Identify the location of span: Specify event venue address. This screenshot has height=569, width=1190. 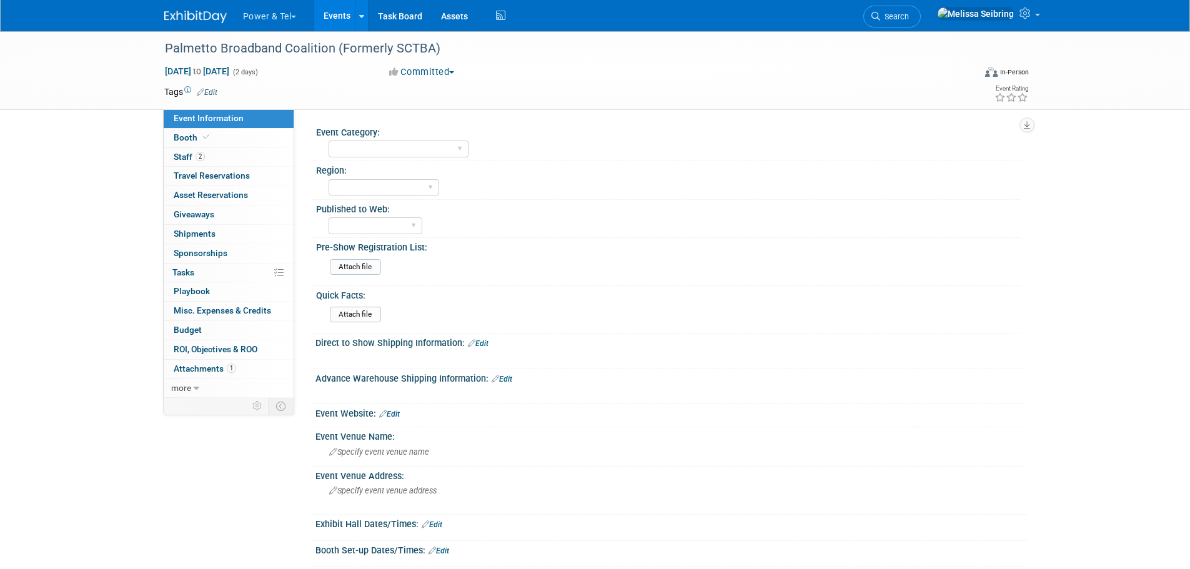
(383, 490).